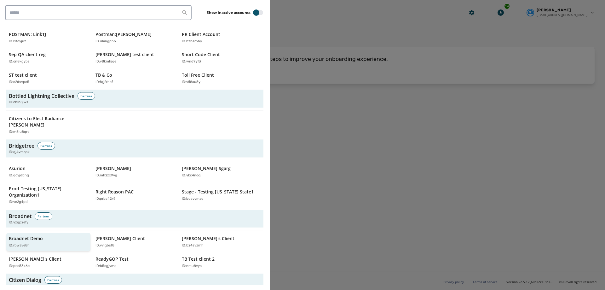 This screenshot has height=290, width=605. What do you see at coordinates (17, 168) in the screenshot?
I see `p: Asurion` at bounding box center [17, 168].